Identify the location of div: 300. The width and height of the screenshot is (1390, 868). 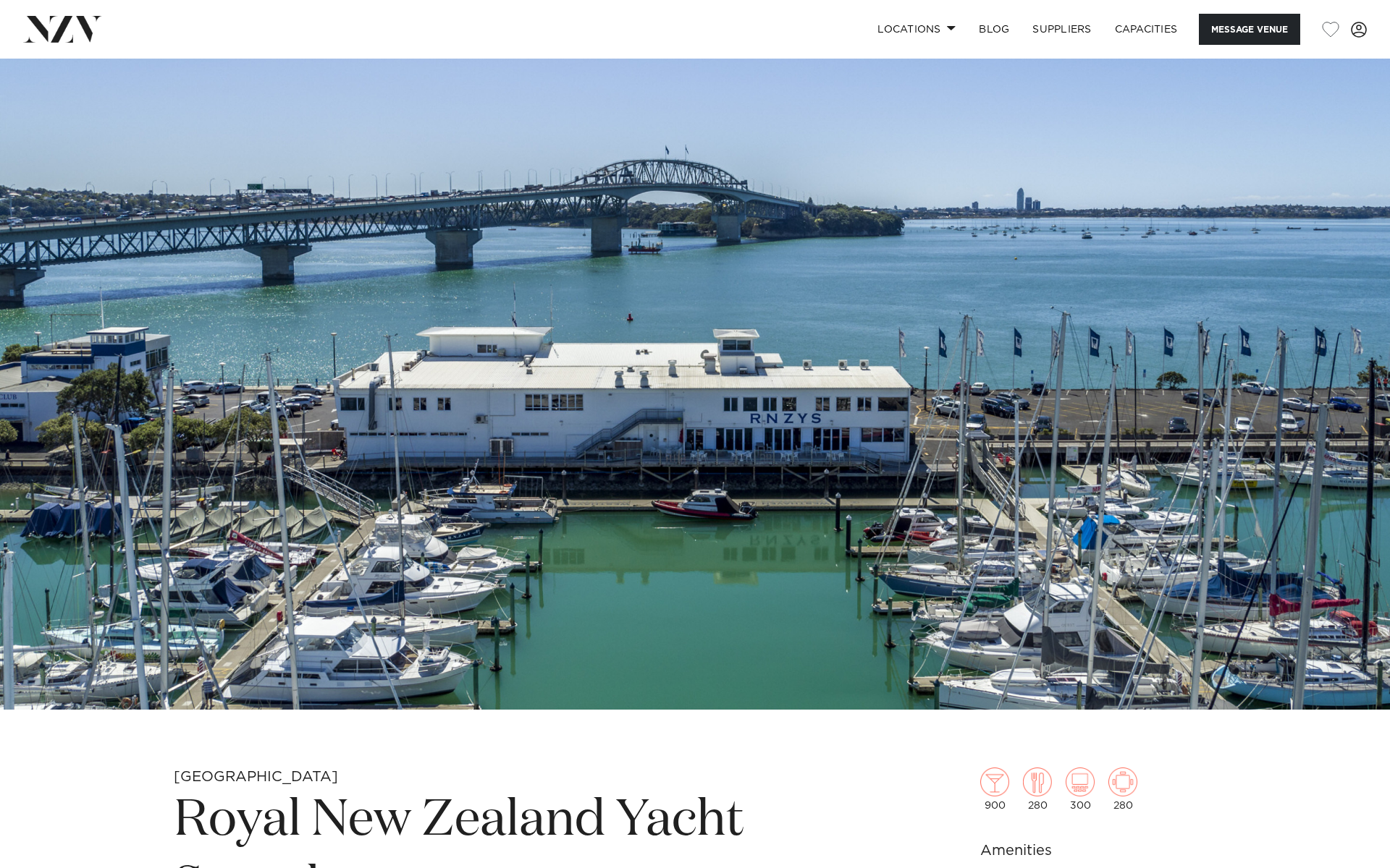
(1081, 790).